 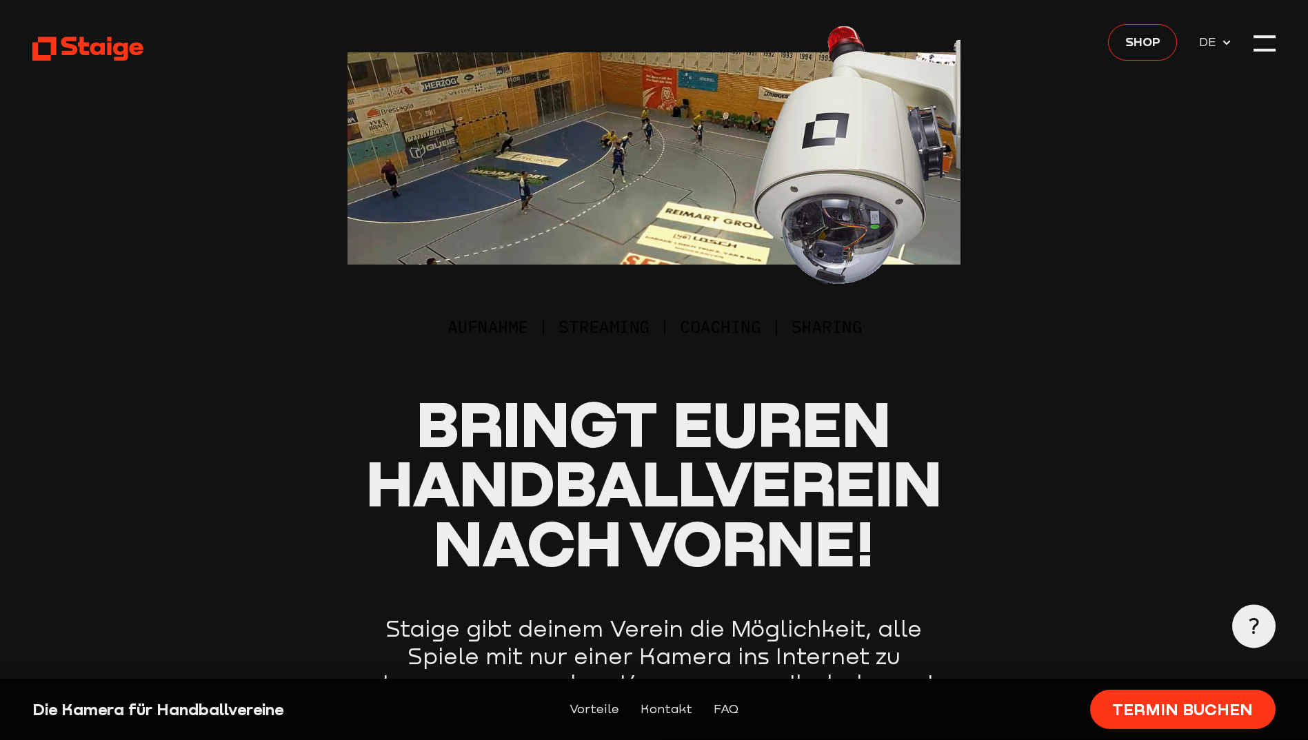 I want to click on span: Bringt euren Handballverein nach vorne!, so click(x=654, y=483).